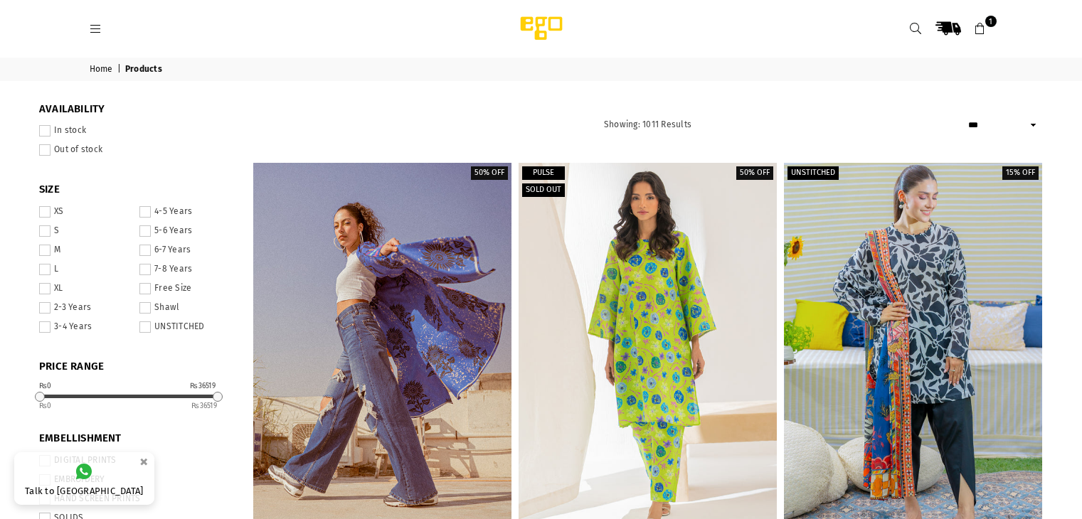 This screenshot has height=519, width=1082. I want to click on label: 15% off, so click(1020, 173).